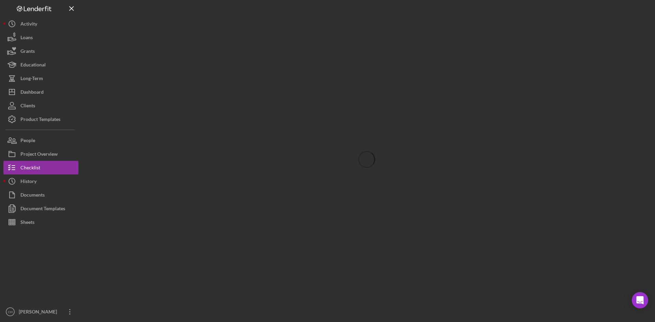  What do you see at coordinates (27, 38) in the screenshot?
I see `div: Loans` at bounding box center [27, 38].